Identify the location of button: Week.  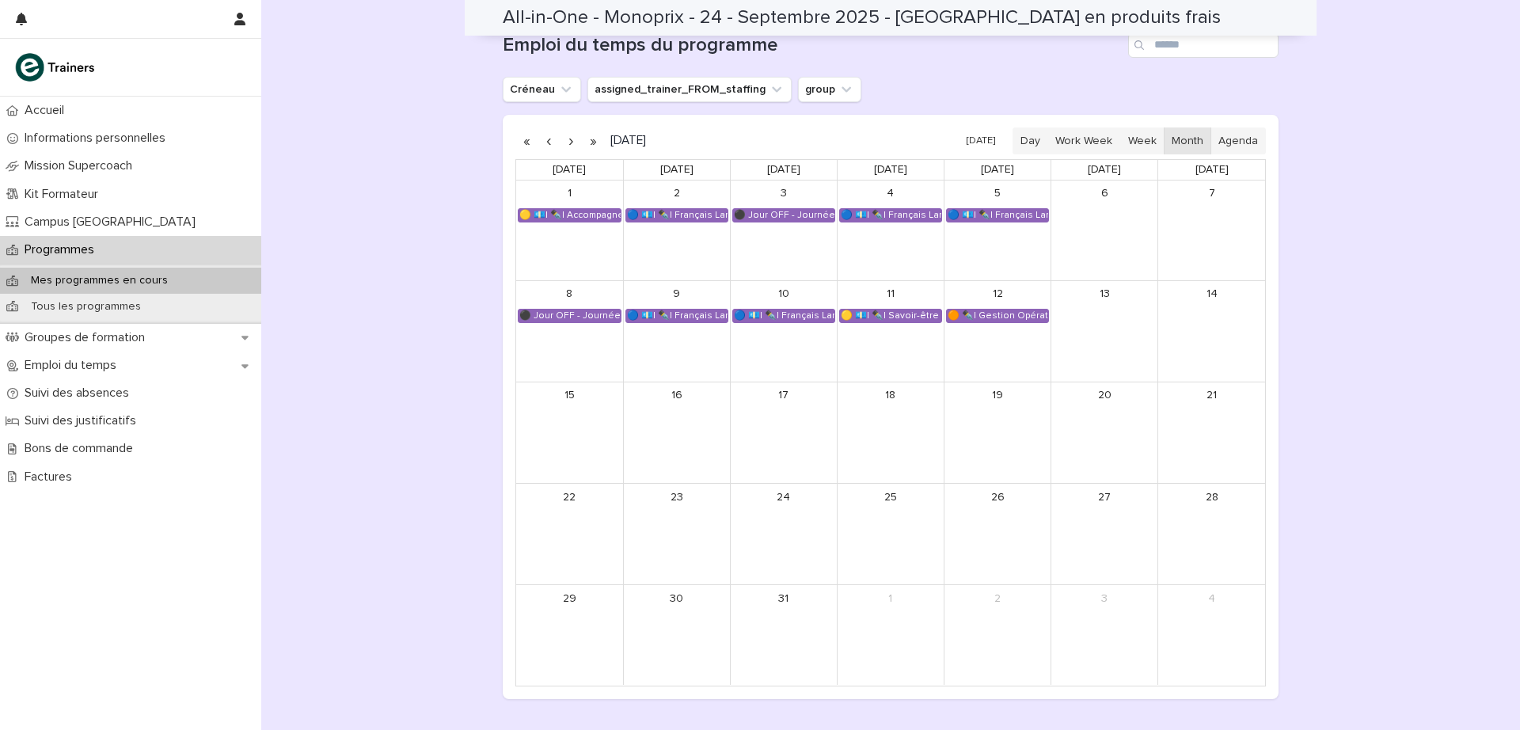
(1141, 141).